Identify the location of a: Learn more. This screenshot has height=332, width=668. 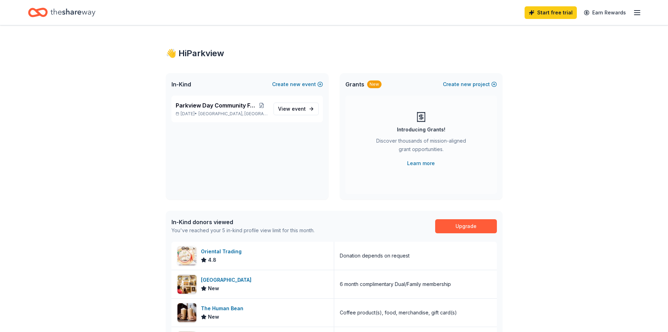
(421, 163).